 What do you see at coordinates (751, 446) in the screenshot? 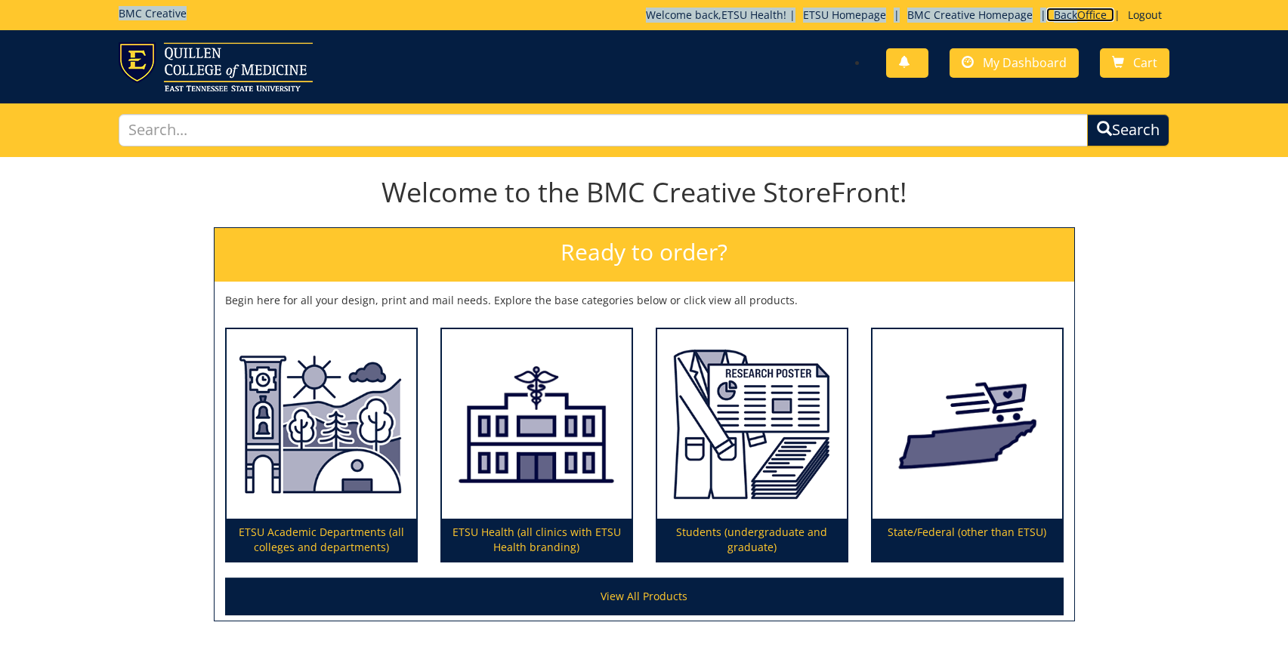
I see `a: Students (undergraduate and graduate)` at bounding box center [751, 446].